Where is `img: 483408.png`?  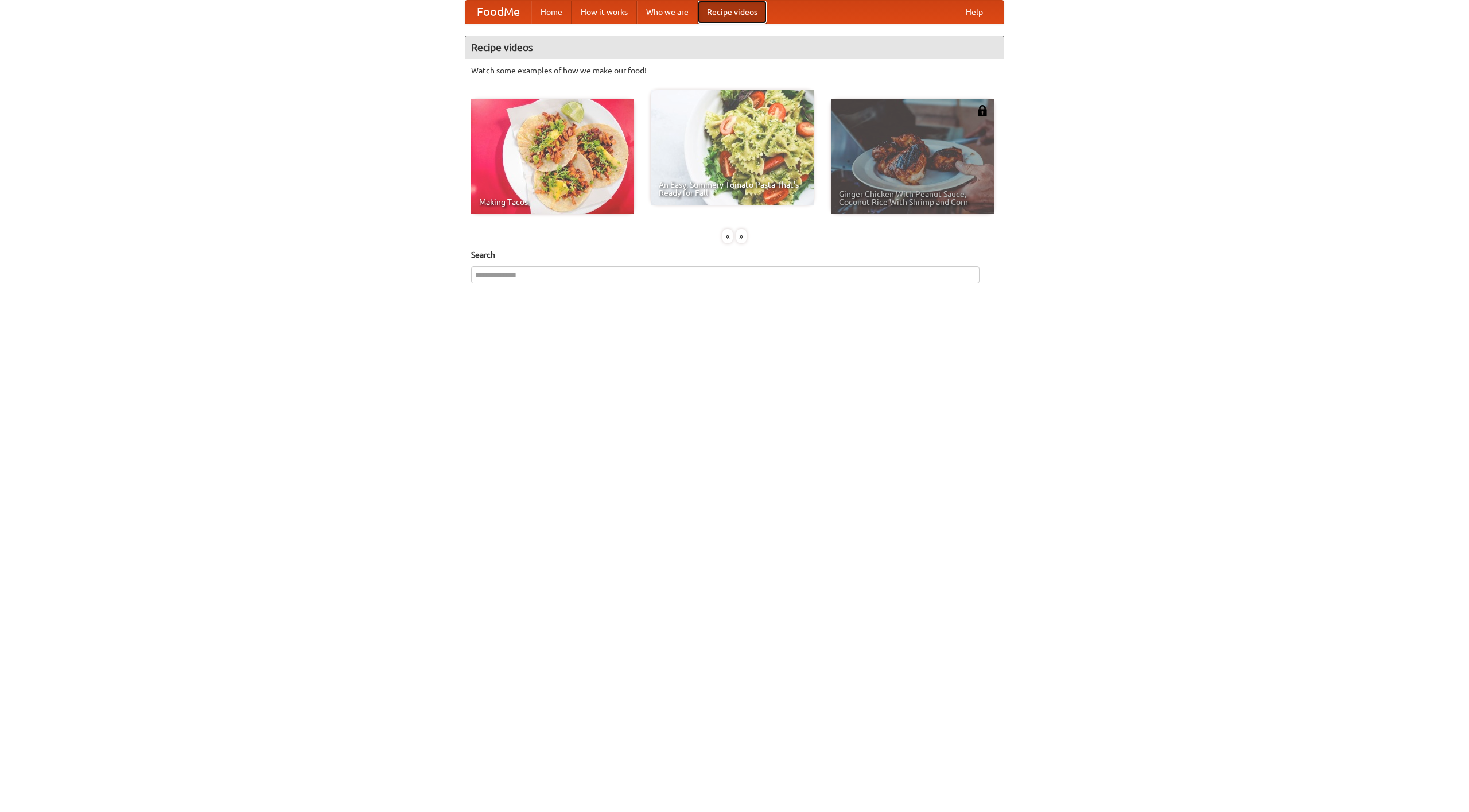
img: 483408.png is located at coordinates (982, 110).